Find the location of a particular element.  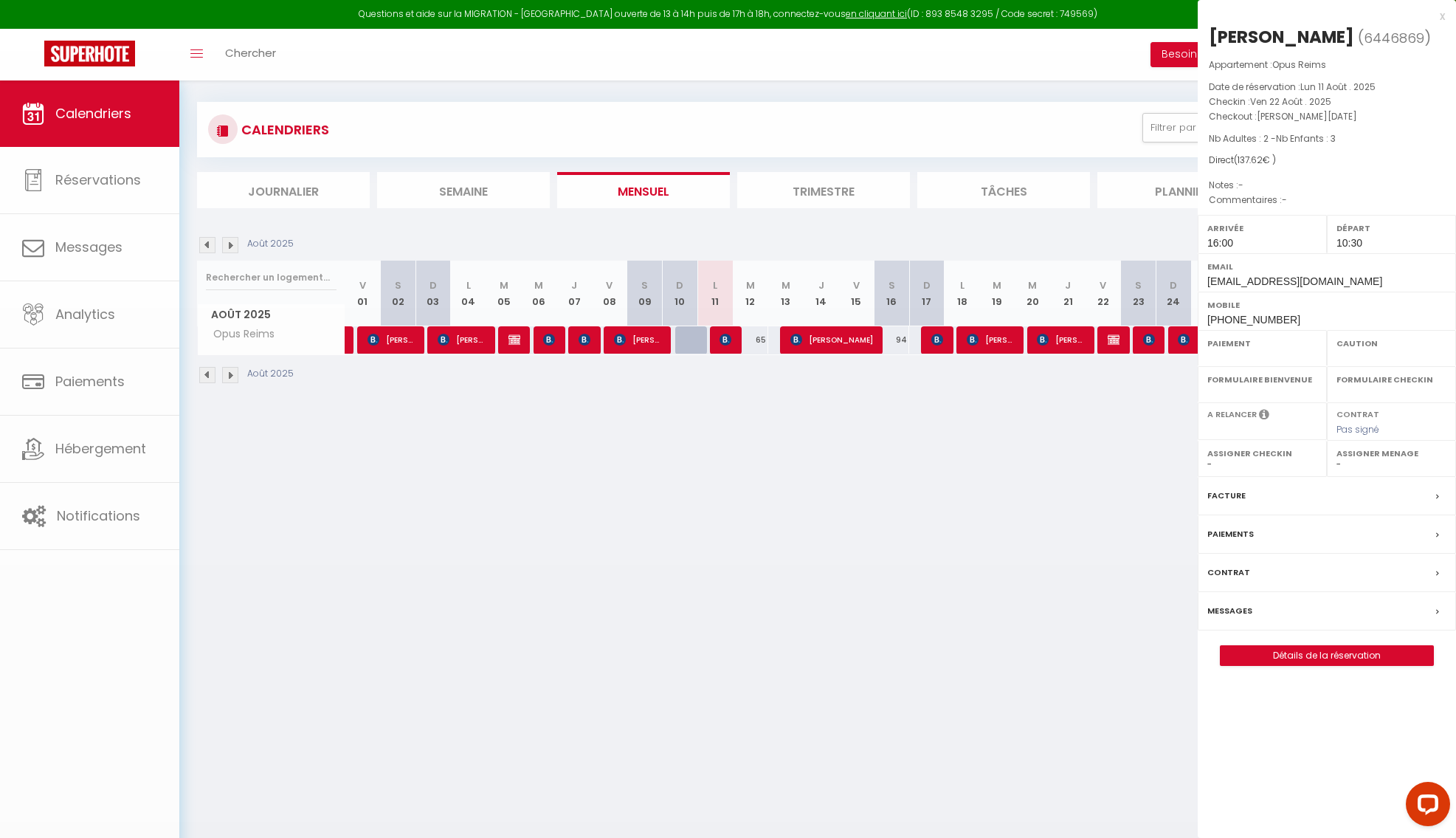

label: Paiements is located at coordinates (1230, 533).